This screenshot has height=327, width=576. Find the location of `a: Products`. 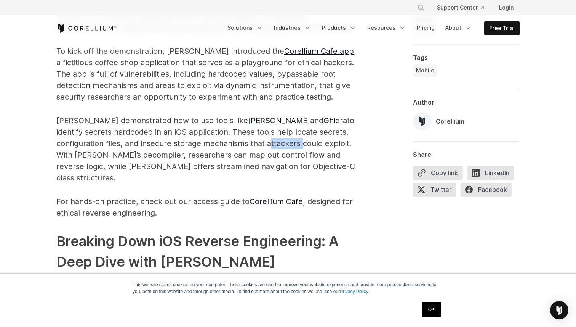

a: Products is located at coordinates (339, 28).